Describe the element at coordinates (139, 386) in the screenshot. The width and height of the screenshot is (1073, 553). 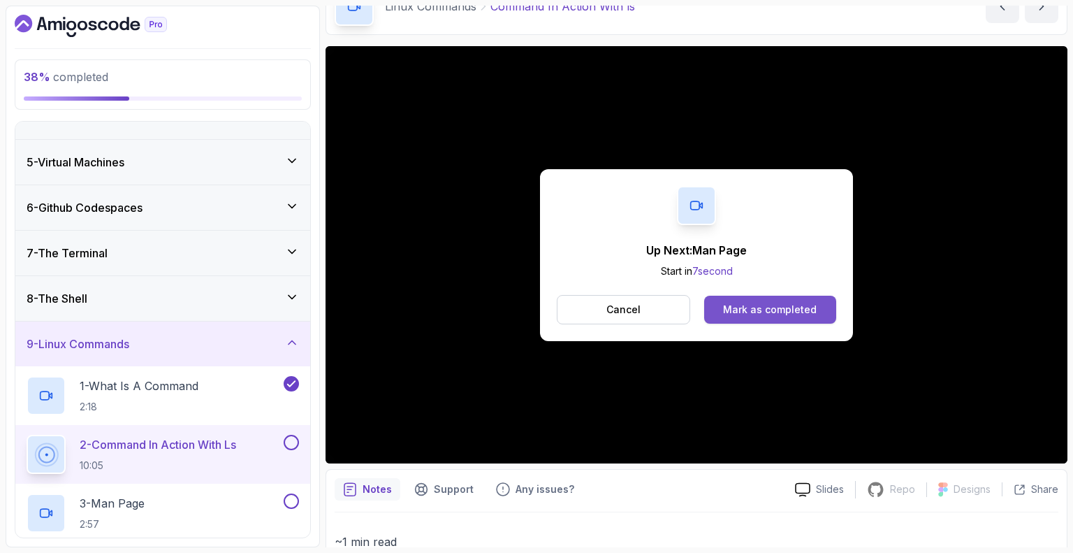
I see `p: 1 - What Is A Command` at that location.